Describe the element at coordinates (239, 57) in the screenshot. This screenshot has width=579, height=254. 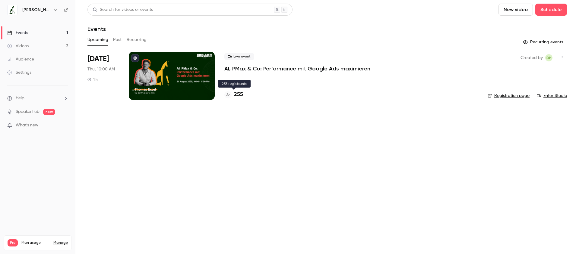
I see `span: Live event` at that location.